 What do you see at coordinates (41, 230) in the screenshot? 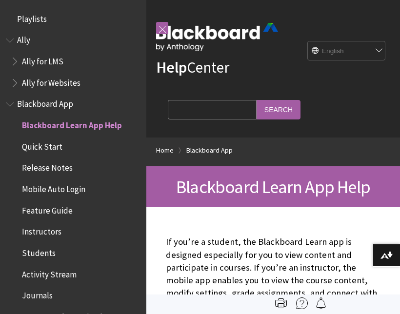
I see `span: Instructors` at bounding box center [41, 230].